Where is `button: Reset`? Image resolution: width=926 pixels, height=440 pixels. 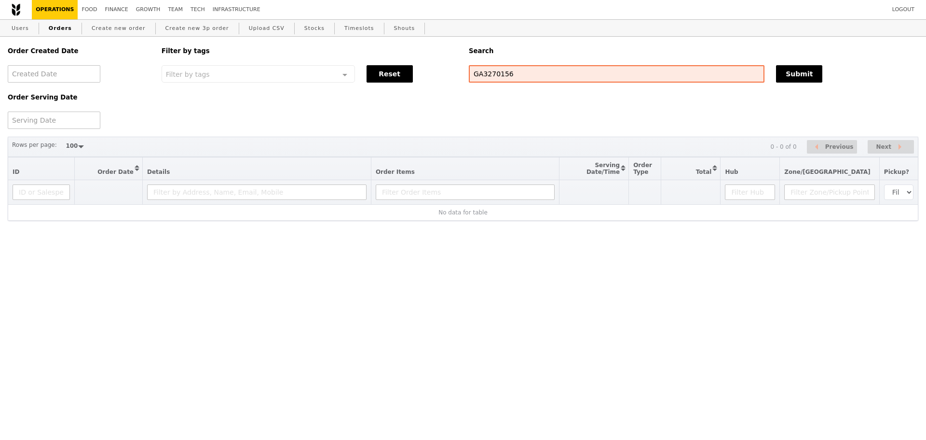
button: Reset is located at coordinates (390, 74).